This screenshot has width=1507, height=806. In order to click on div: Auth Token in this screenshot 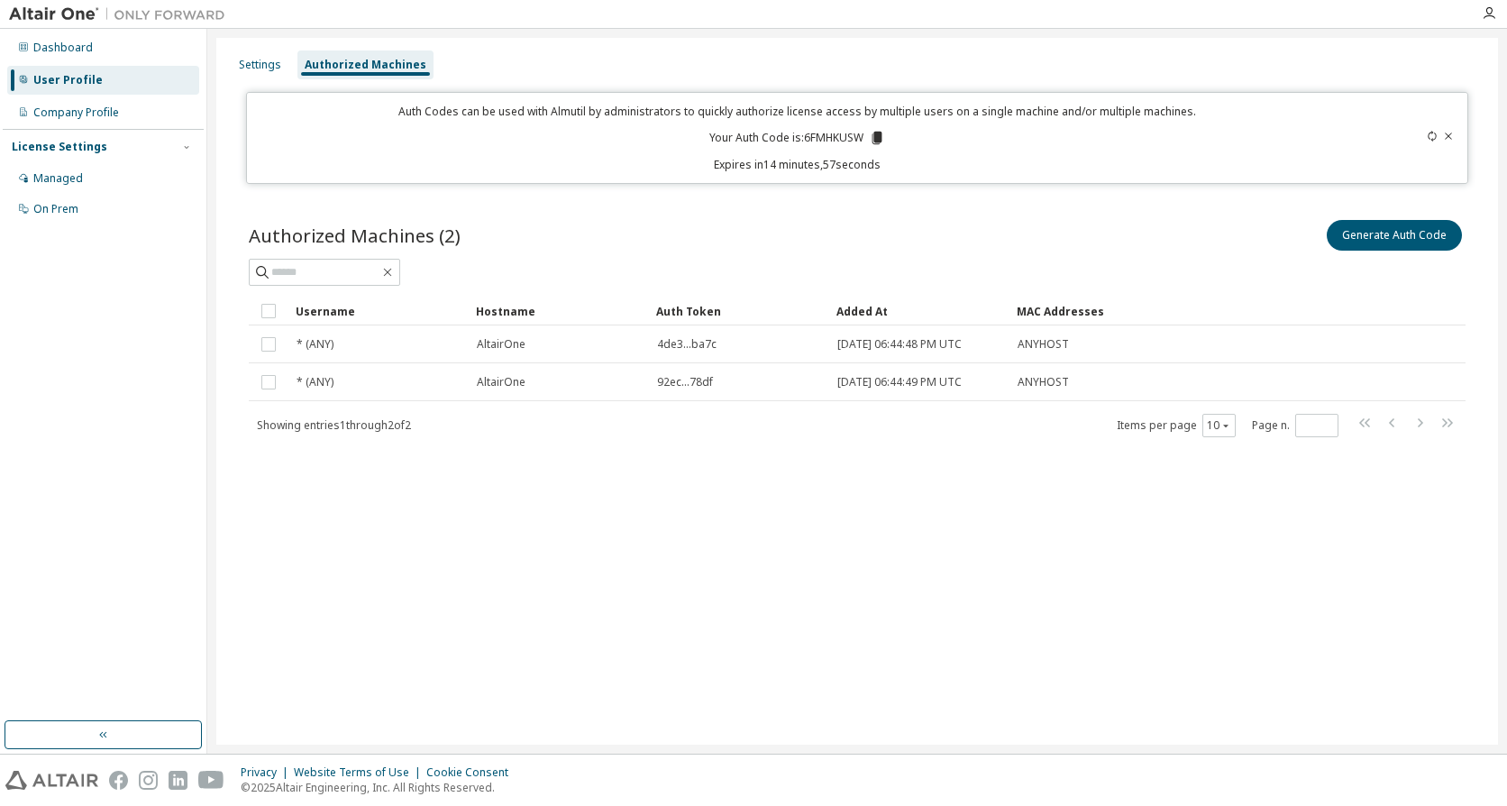, I will do `click(739, 311)`.